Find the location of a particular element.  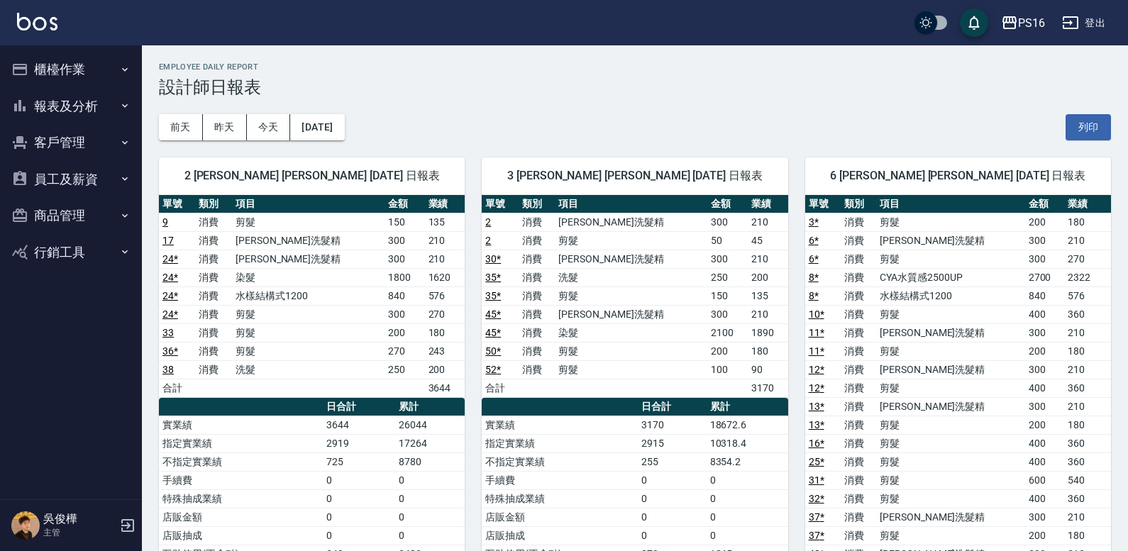

td: 8780 is located at coordinates (430, 462).